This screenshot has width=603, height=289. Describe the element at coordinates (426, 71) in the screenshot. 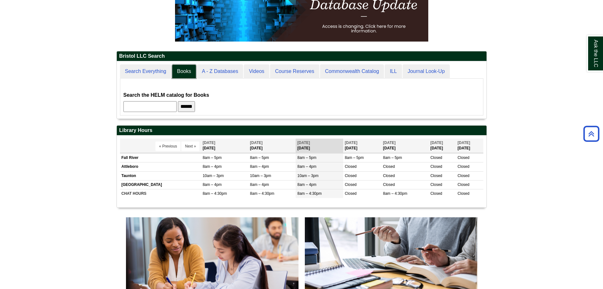

I see `a: Journal Look-Up` at that location.